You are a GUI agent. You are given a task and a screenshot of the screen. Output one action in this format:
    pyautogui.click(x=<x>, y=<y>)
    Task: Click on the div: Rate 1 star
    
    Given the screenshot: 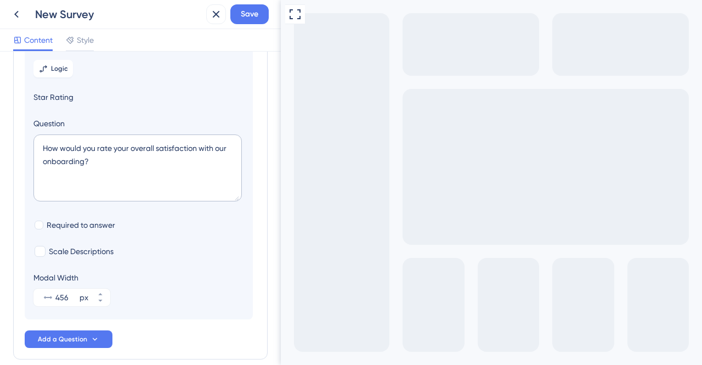 What is the action you would take?
    pyautogui.click(x=70, y=76)
    